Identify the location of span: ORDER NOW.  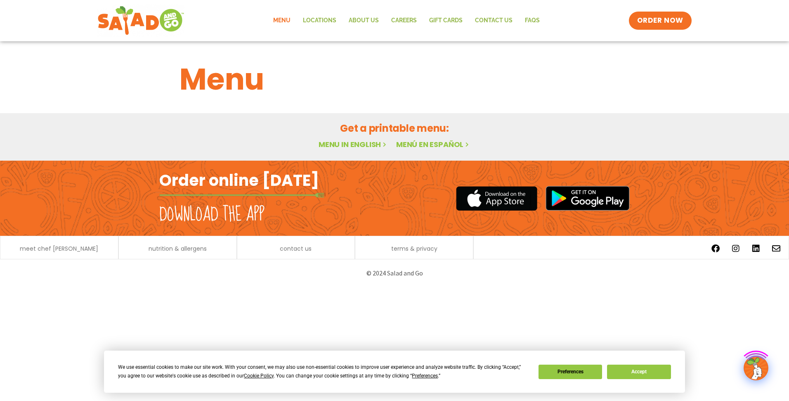
(661, 21).